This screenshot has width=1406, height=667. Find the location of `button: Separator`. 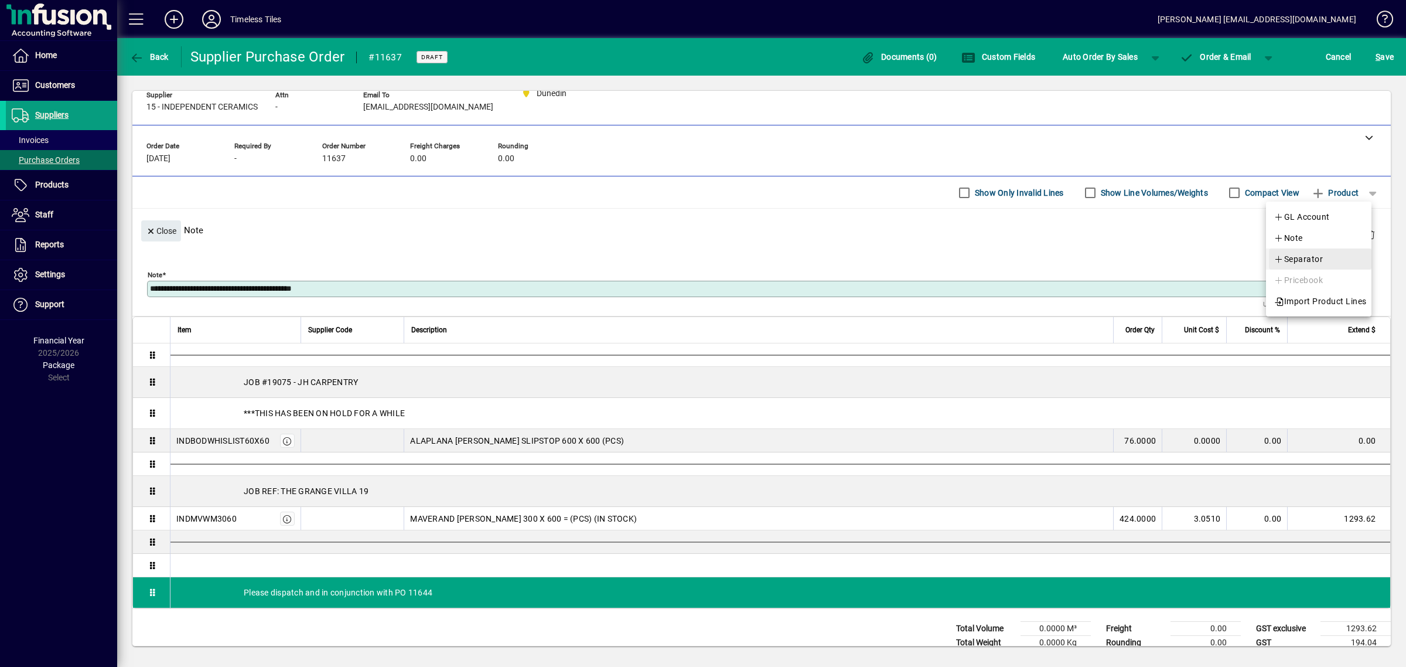

button: Separator is located at coordinates (1318, 259).